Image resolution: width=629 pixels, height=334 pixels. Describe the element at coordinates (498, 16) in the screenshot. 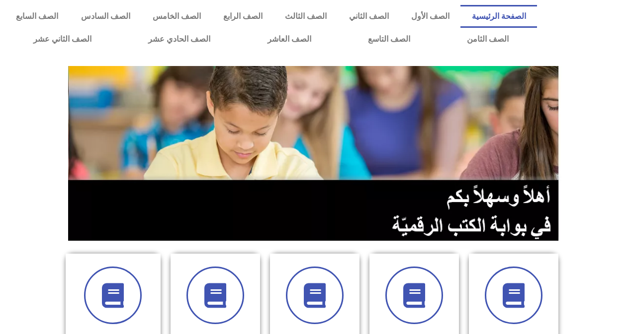

I see `a: الصفحة الرئيسية` at that location.